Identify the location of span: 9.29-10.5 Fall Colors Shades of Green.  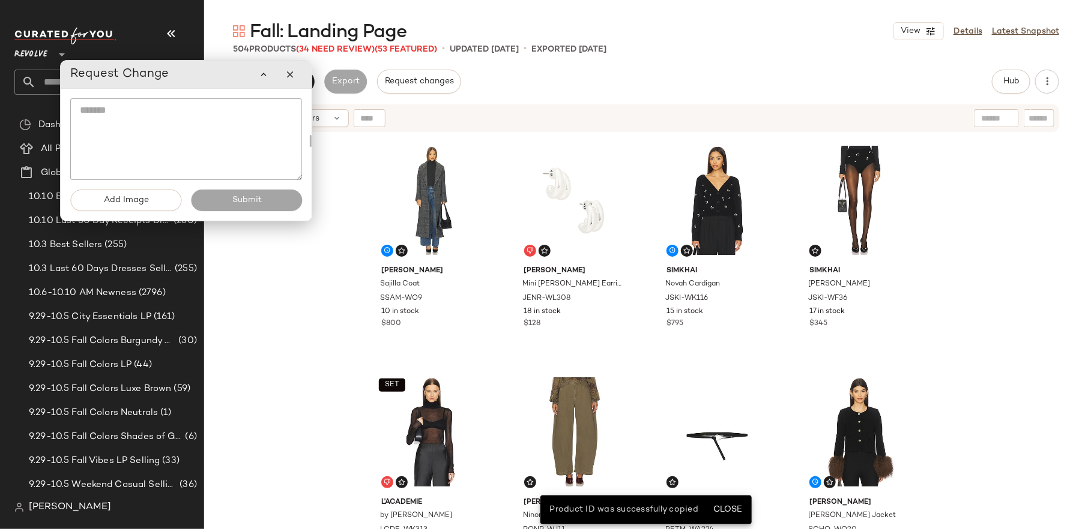
(106, 437).